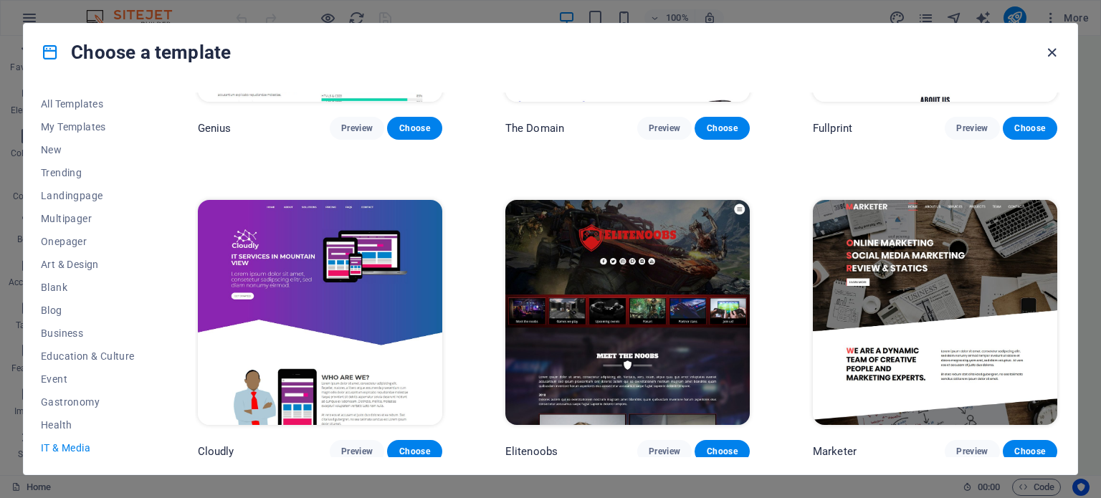 Image resolution: width=1101 pixels, height=498 pixels. I want to click on span: New, so click(87, 150).